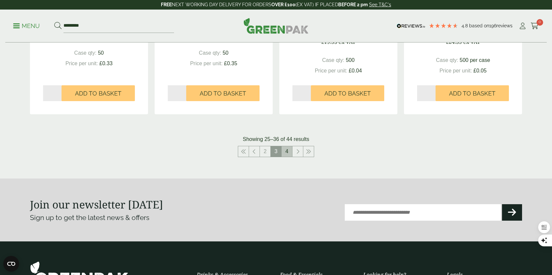 Image resolution: width=552 pixels, height=275 pixels. I want to click on span: £0.05, so click(480, 70).